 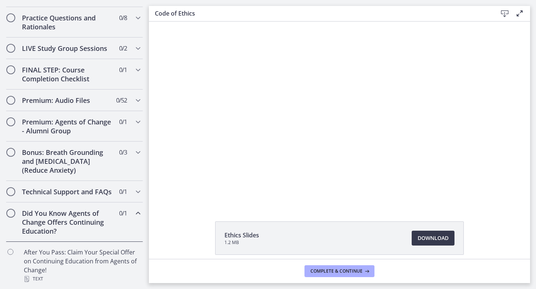 I want to click on span: Download, so click(x=433, y=238).